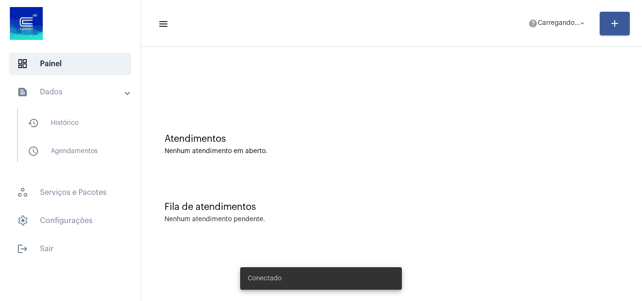 This screenshot has height=301, width=642. I want to click on div: Nenhum atendimento em aberto., so click(392, 151).